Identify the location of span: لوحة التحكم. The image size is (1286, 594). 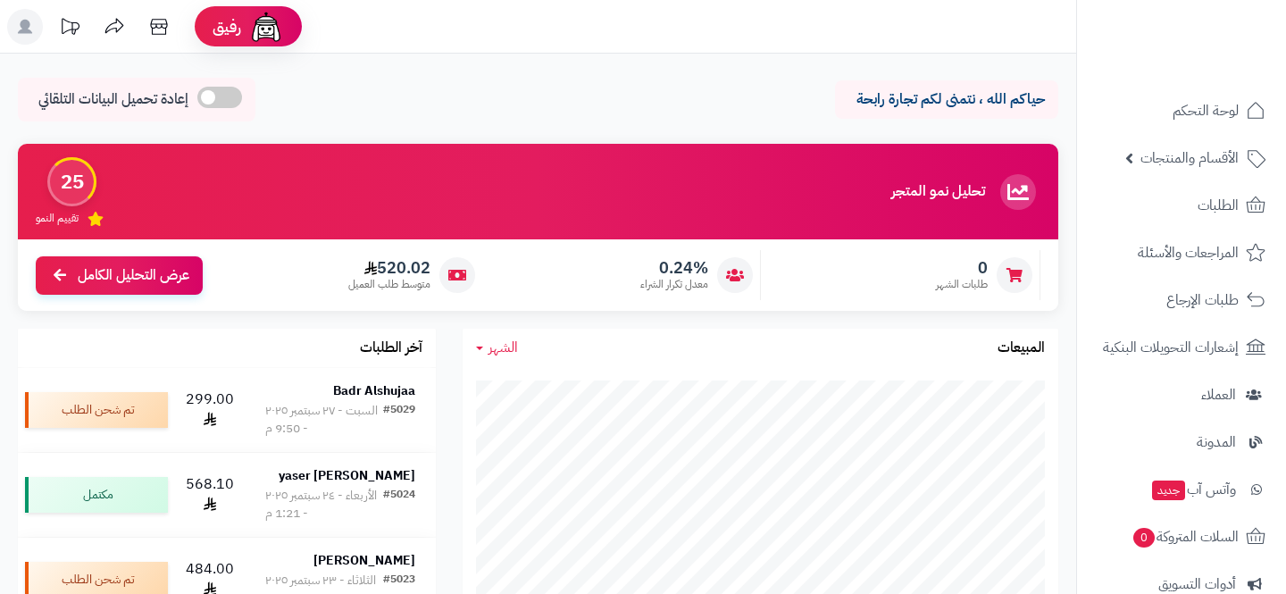
(1205, 111).